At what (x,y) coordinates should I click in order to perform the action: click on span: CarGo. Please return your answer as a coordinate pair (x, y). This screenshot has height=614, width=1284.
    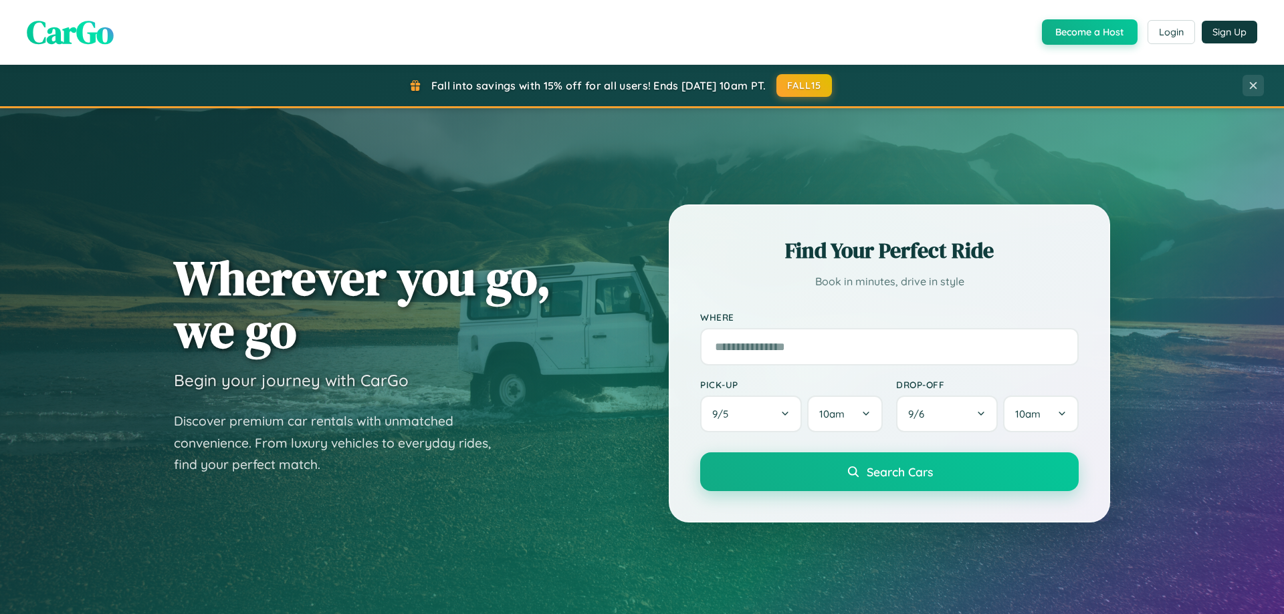
    Looking at the image, I should click on (70, 32).